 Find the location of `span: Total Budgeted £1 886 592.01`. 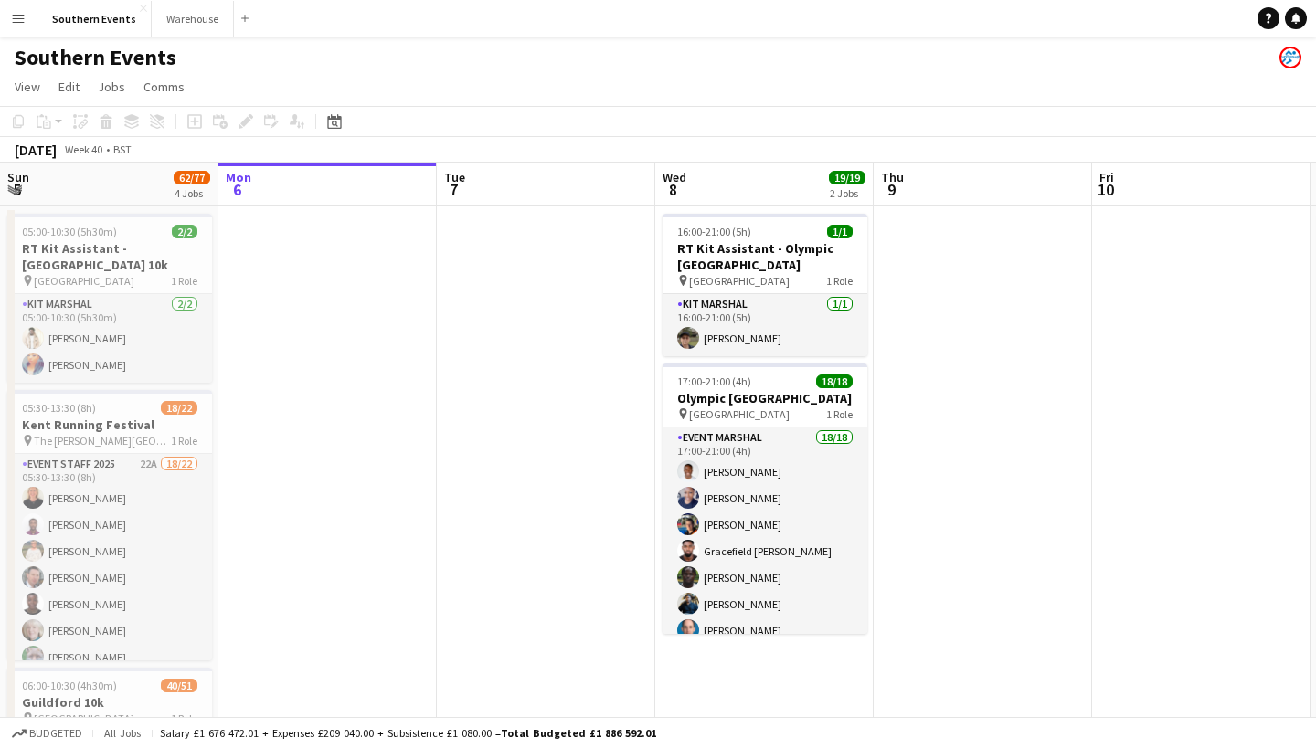

span: Total Budgeted £1 886 592.01 is located at coordinates (579, 733).